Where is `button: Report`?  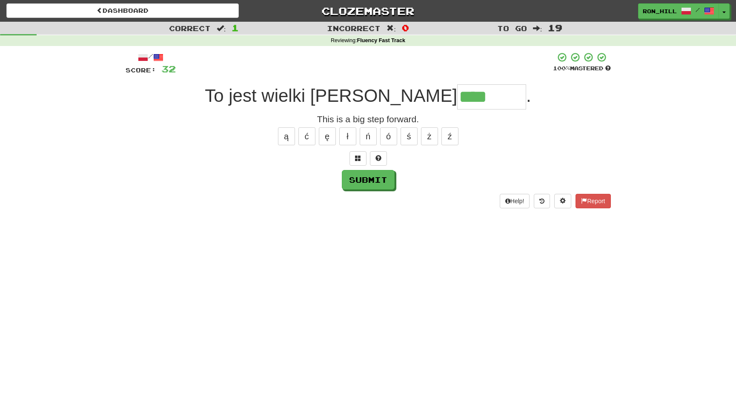 button: Report is located at coordinates (593, 201).